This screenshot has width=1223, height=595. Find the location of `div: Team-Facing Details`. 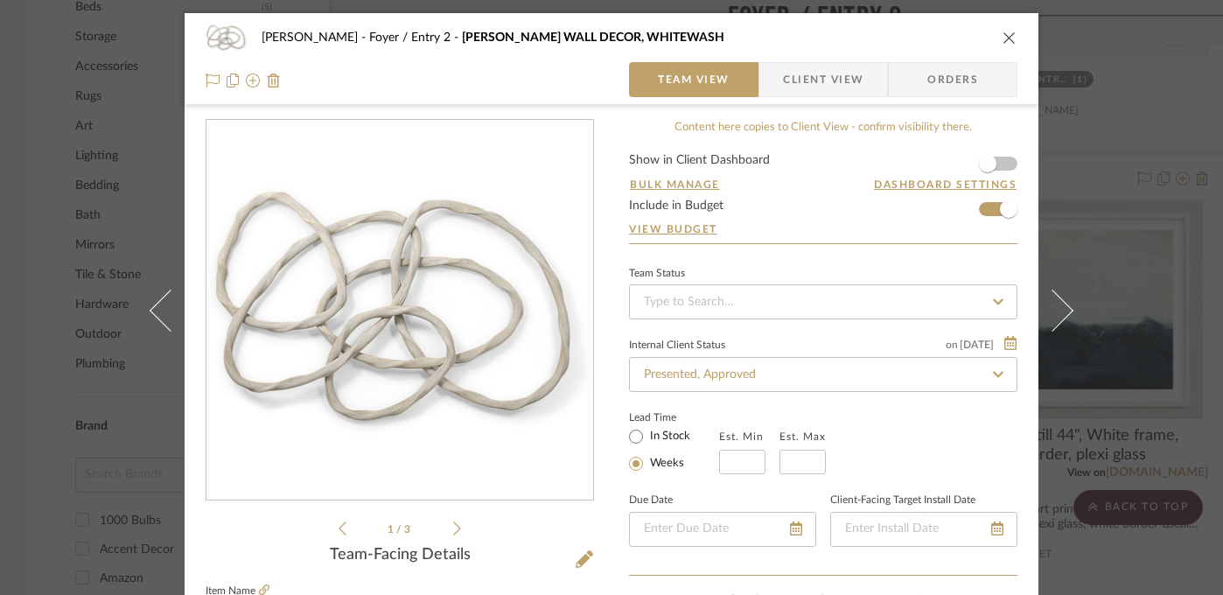

div: Team-Facing Details is located at coordinates (400, 555).